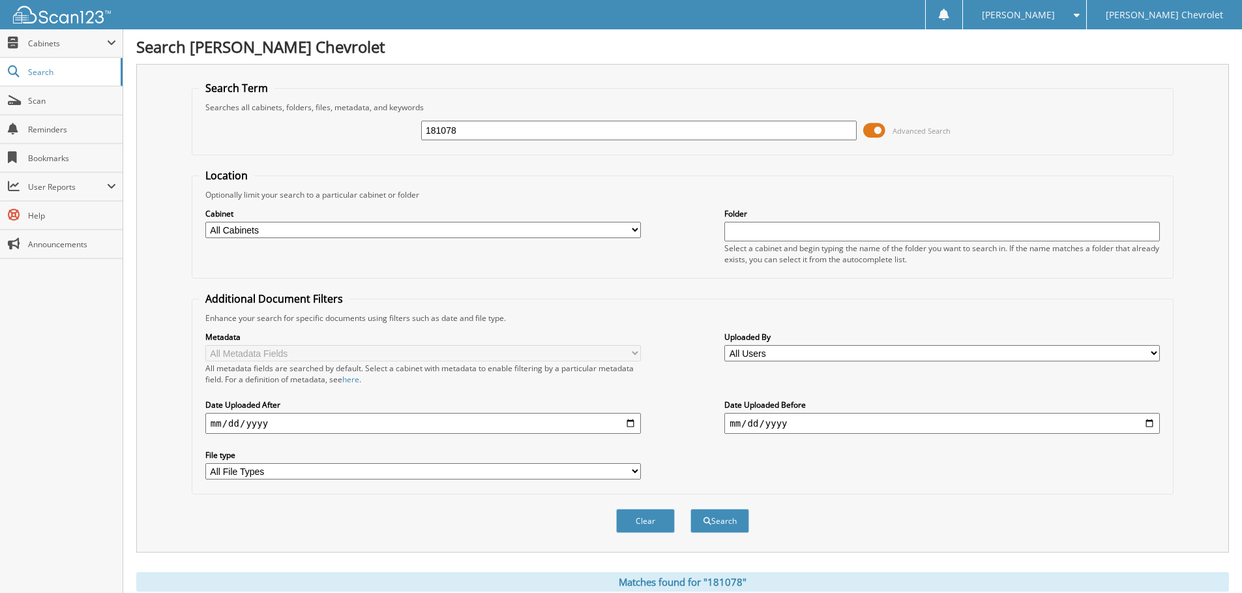 Image resolution: width=1242 pixels, height=593 pixels. What do you see at coordinates (67, 43) in the screenshot?
I see `span: Cabinets` at bounding box center [67, 43].